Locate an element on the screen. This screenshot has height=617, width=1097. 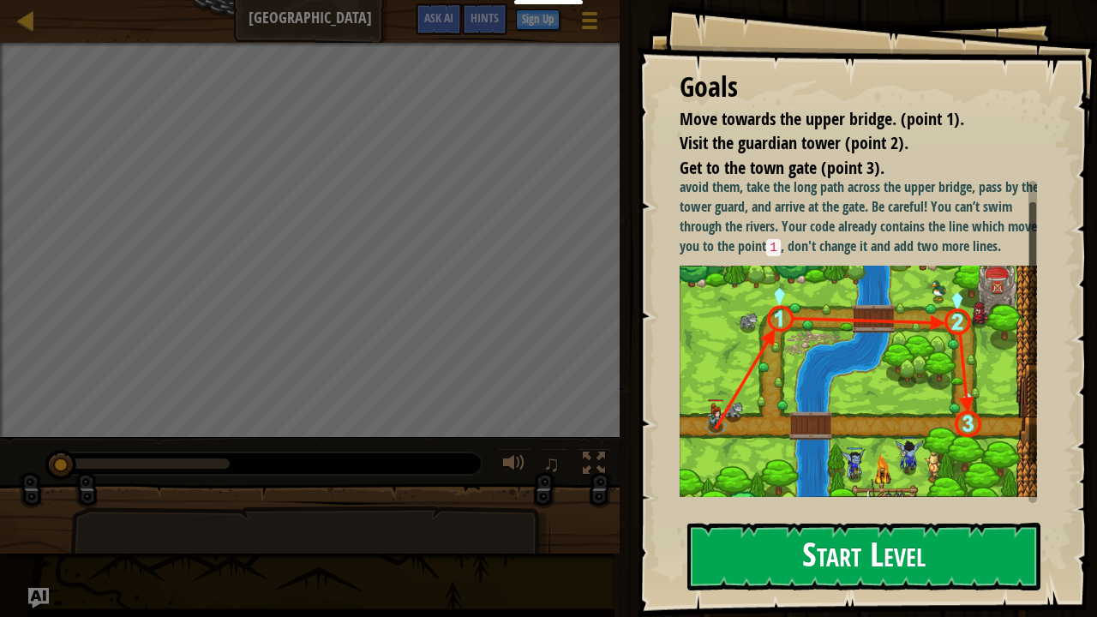
button: Start Level is located at coordinates (864, 556).